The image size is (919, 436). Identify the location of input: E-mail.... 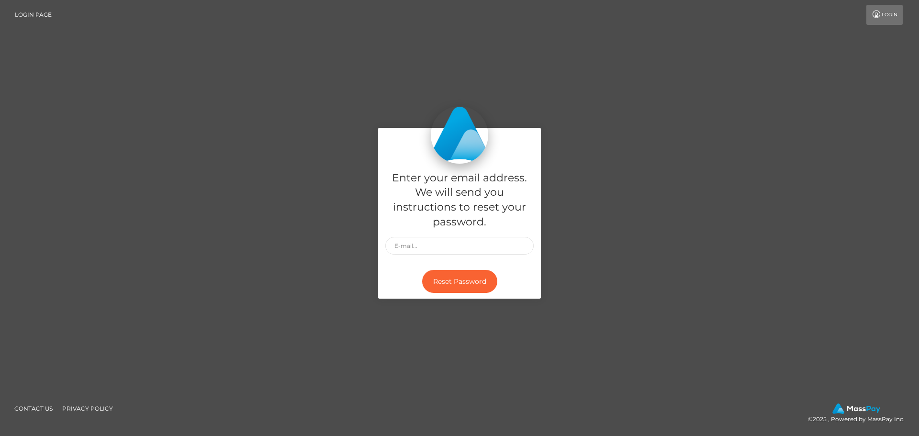
(460, 246).